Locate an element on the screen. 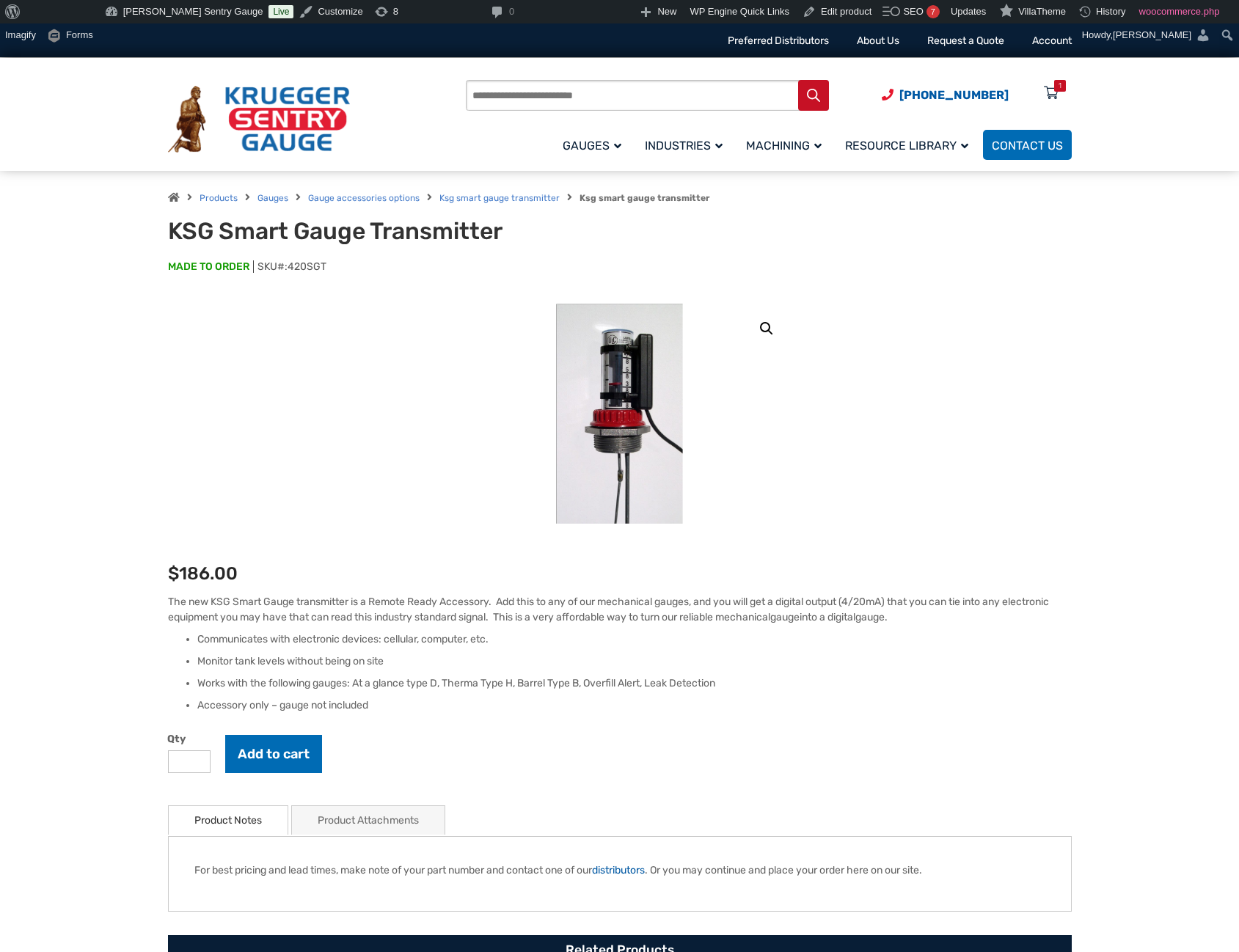 Image resolution: width=1239 pixels, height=952 pixels. li: Monitor tank levels without being on site is located at coordinates (635, 662).